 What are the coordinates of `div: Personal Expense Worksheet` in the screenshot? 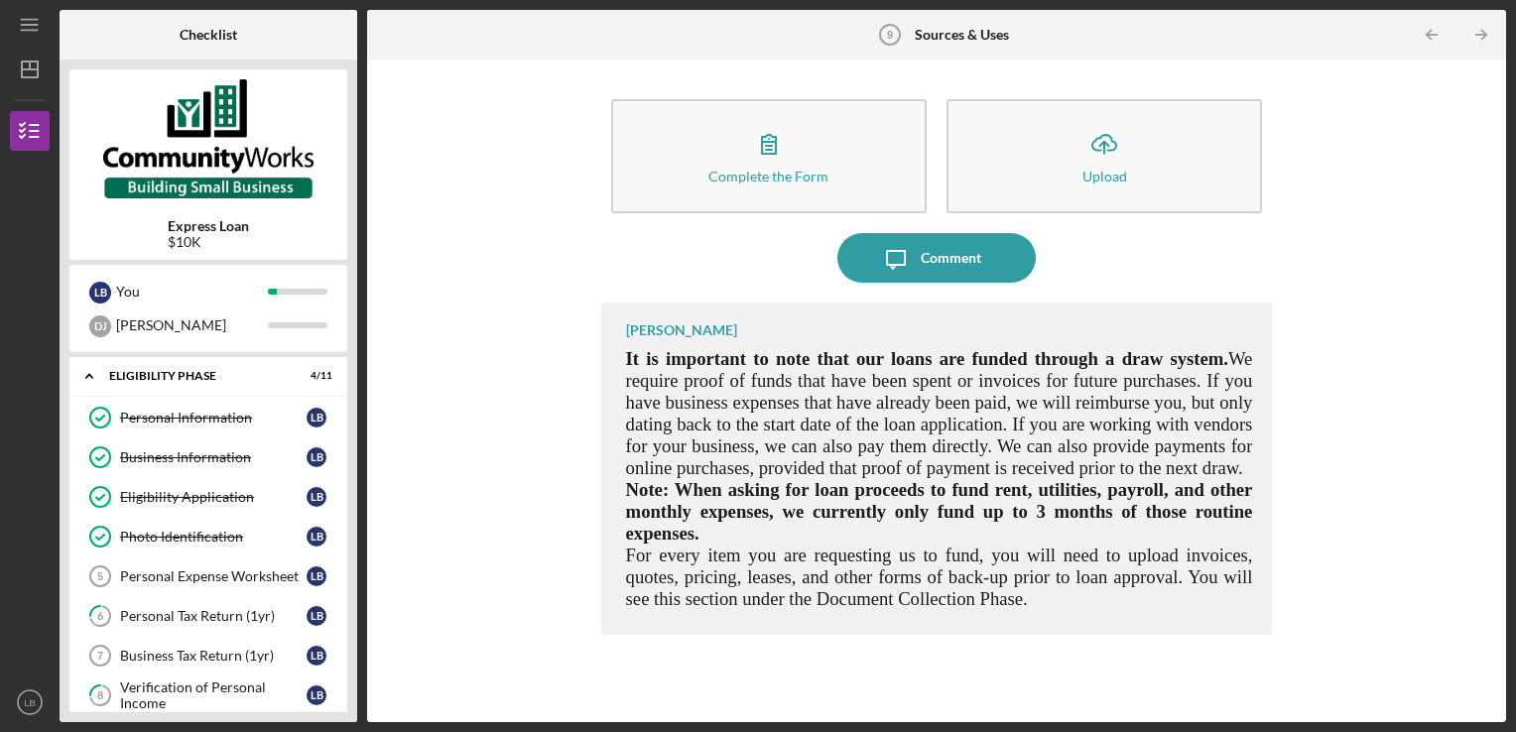 It's located at (213, 576).